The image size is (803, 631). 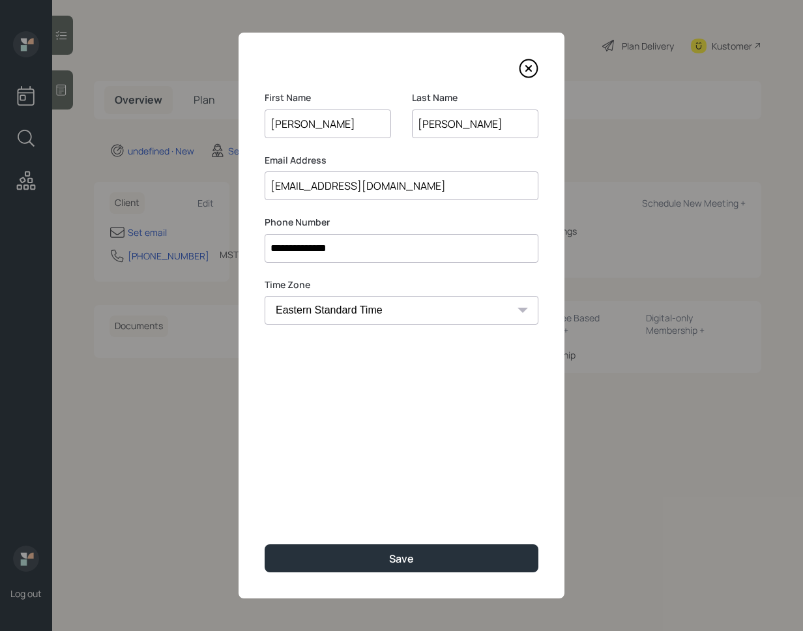 I want to click on label: Email Address, so click(x=402, y=160).